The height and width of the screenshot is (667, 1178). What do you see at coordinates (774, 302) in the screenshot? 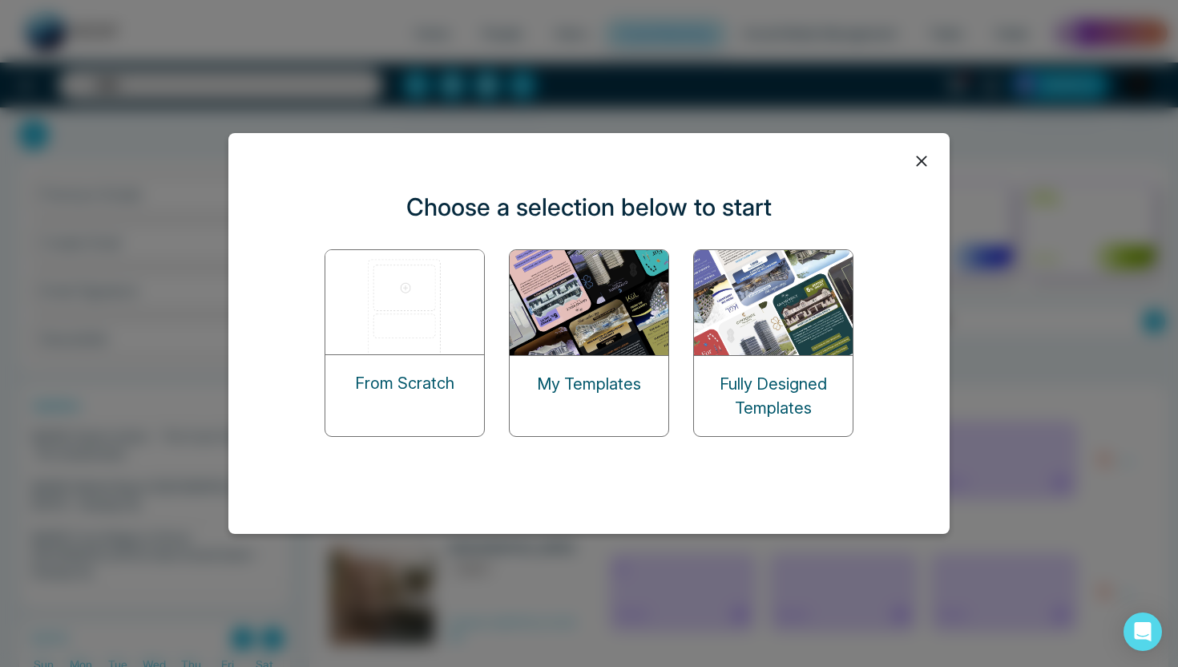
I see `img: designed-templates.png` at bounding box center [774, 302].